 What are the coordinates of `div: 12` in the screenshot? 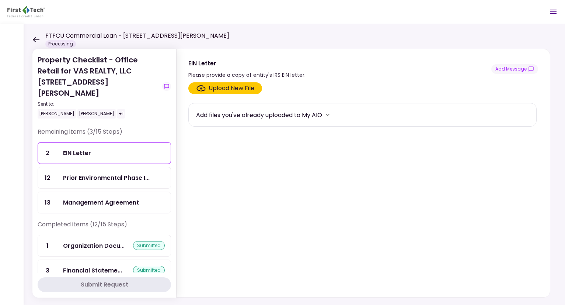 It's located at (48, 177).